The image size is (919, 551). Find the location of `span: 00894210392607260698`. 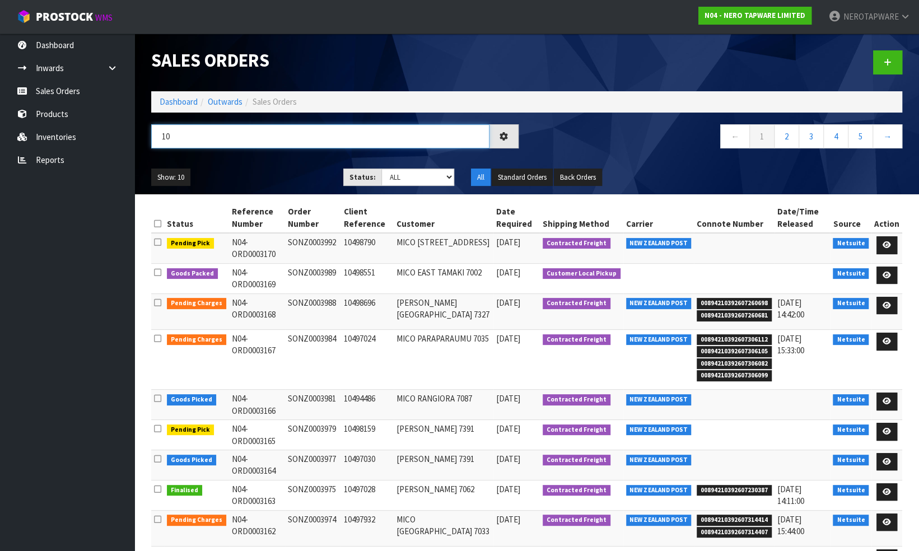

span: 00894210392607260698 is located at coordinates (734, 303).